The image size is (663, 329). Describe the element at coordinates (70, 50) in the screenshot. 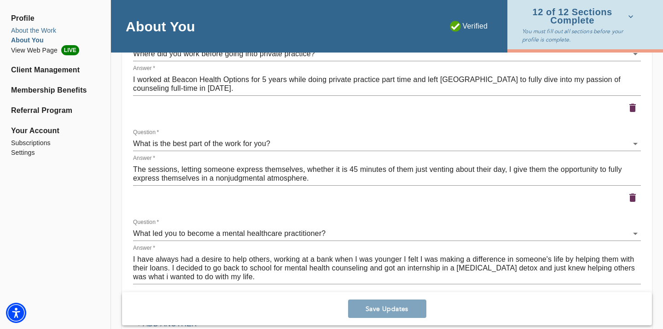

I see `span: LIVE` at that location.